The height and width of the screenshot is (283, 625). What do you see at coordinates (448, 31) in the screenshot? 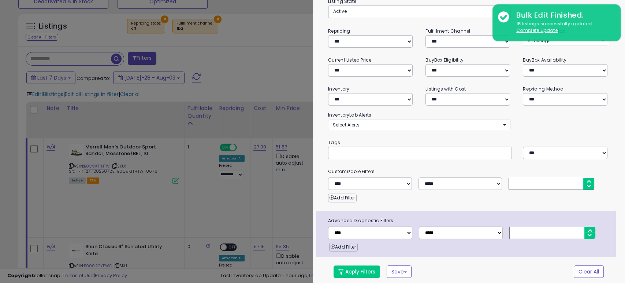
I see `small: Fulfillment Channel` at bounding box center [448, 31].